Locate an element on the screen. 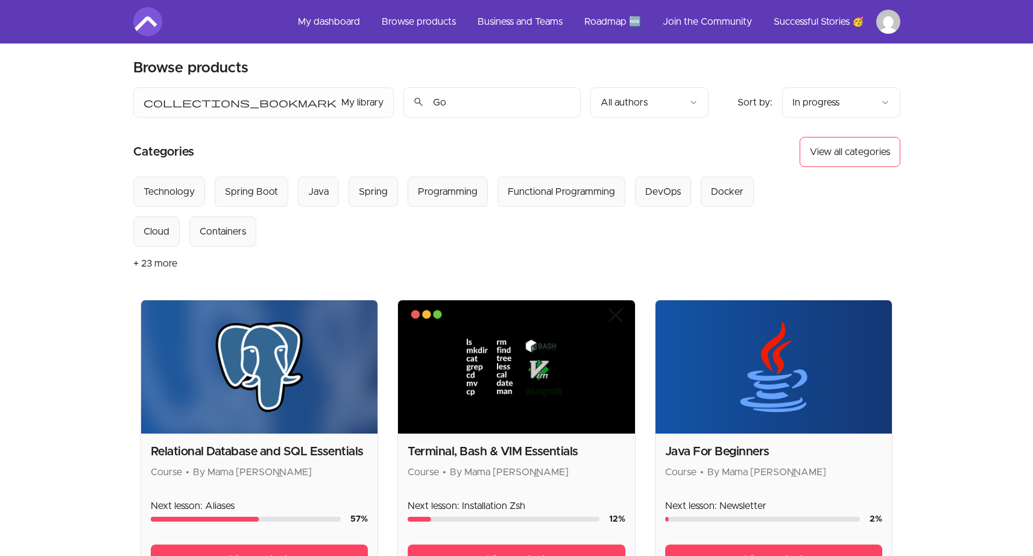 This screenshot has height=556, width=1033. h2: Categories is located at coordinates (163, 152).